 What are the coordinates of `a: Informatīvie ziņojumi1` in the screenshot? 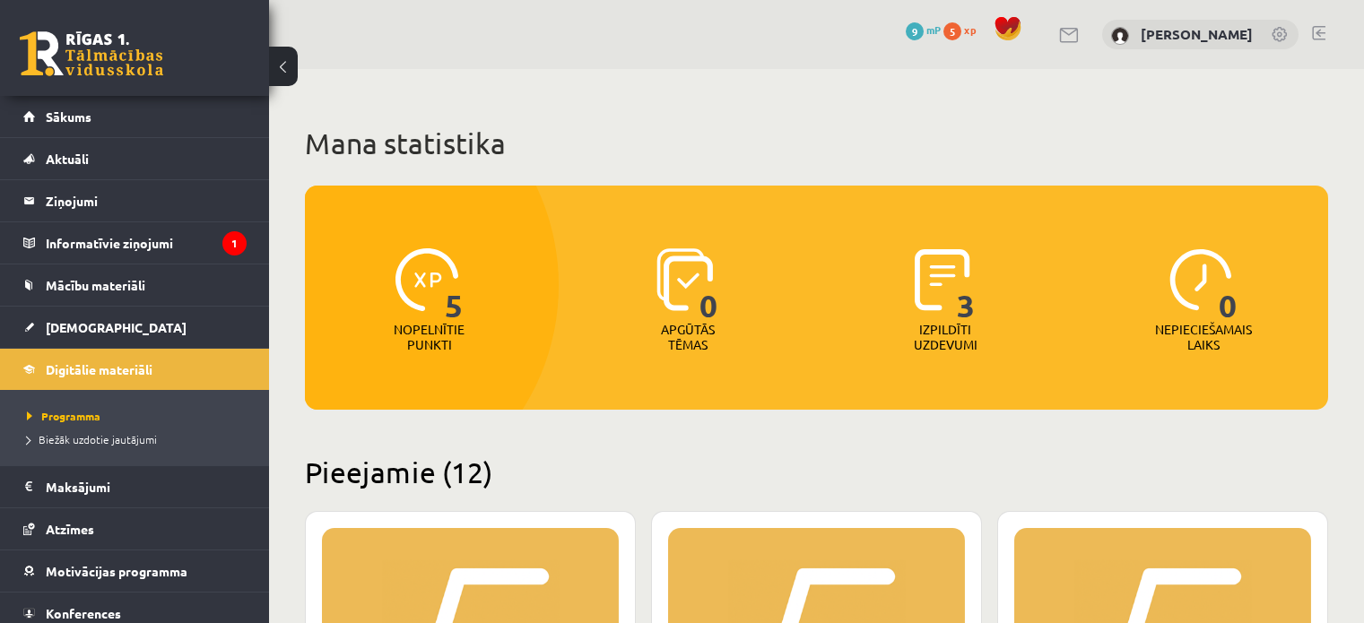 It's located at (135, 243).